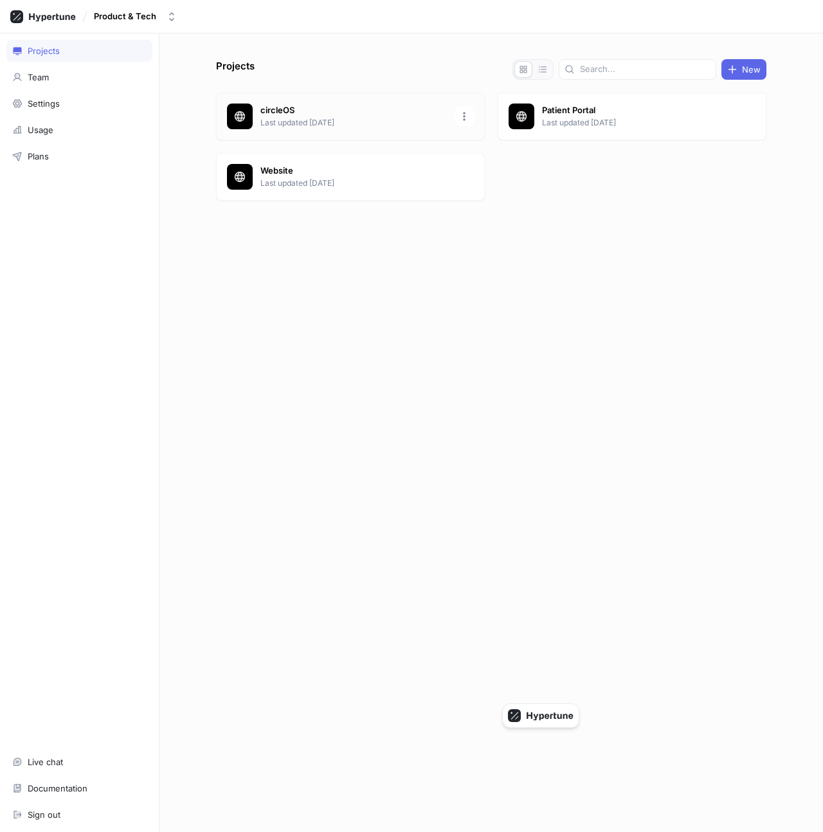 The height and width of the screenshot is (832, 823). Describe the element at coordinates (635, 111) in the screenshot. I see `p: Patient Portal` at that location.